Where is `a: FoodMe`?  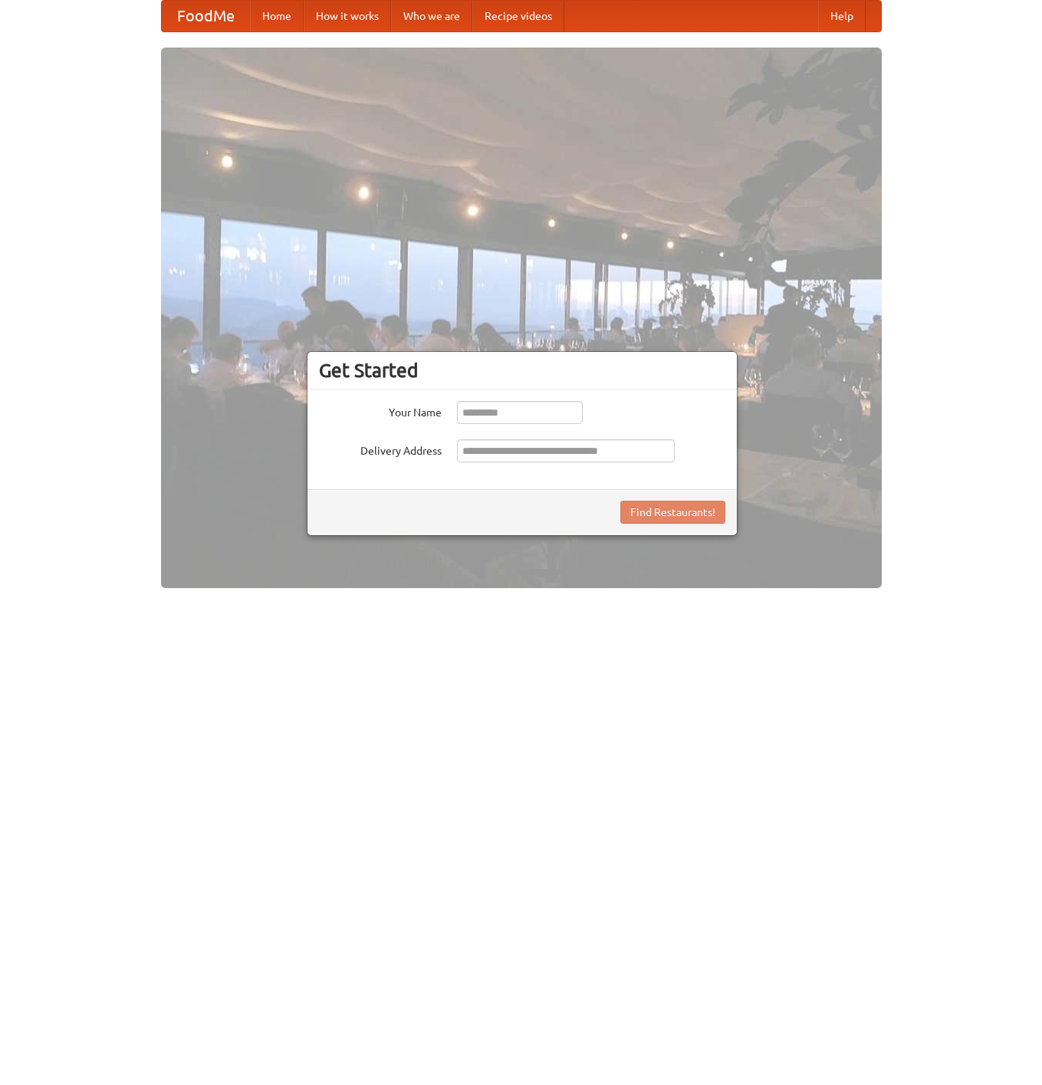 a: FoodMe is located at coordinates (205, 16).